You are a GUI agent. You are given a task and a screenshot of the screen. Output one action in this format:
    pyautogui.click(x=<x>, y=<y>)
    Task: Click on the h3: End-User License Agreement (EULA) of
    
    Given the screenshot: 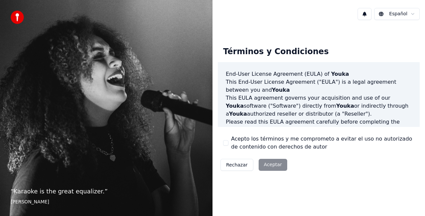 What is the action you would take?
    pyautogui.click(x=319, y=74)
    